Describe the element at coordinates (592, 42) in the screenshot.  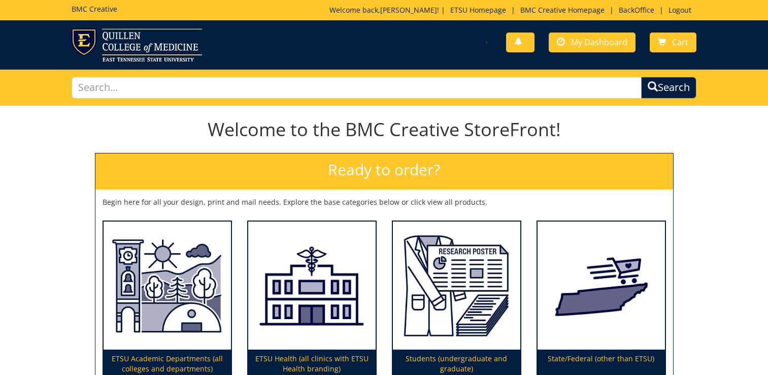
I see `a: My Dashboard` at that location.